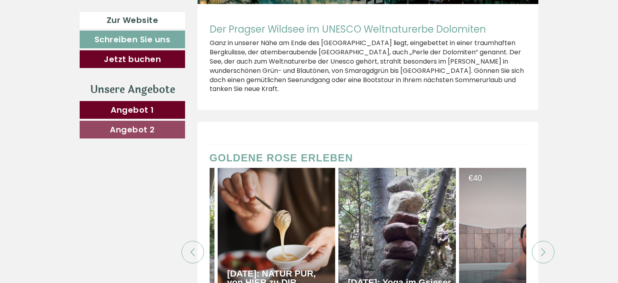 This screenshot has height=283, width=618. Describe the element at coordinates (132, 20) in the screenshot. I see `a: Zur Website` at that location.